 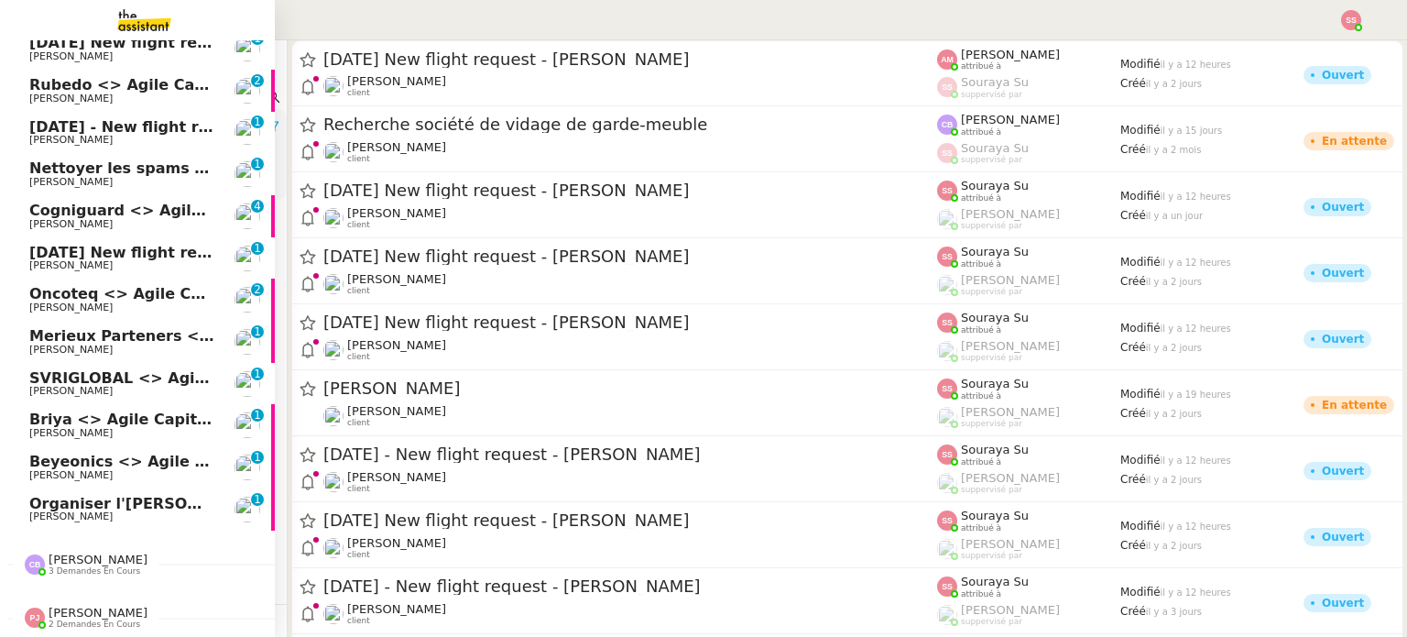 What do you see at coordinates (257, 81) in the screenshot?
I see `nz-badge-sup: 2` at bounding box center [257, 81].